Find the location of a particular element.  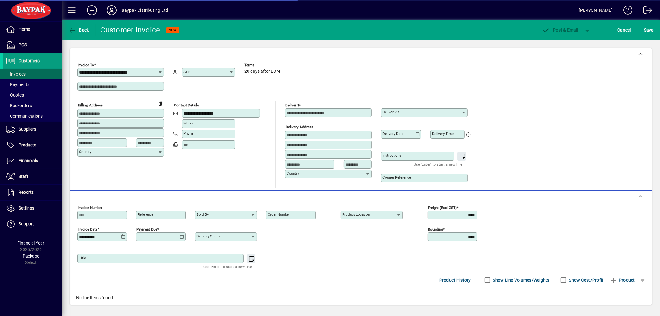

mat-label: Title is located at coordinates (82, 258).